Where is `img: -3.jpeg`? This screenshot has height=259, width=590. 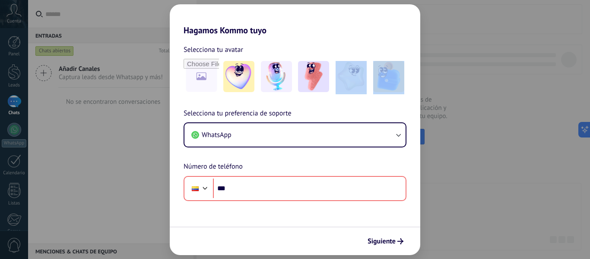 img: -3.jpeg is located at coordinates (314, 76).